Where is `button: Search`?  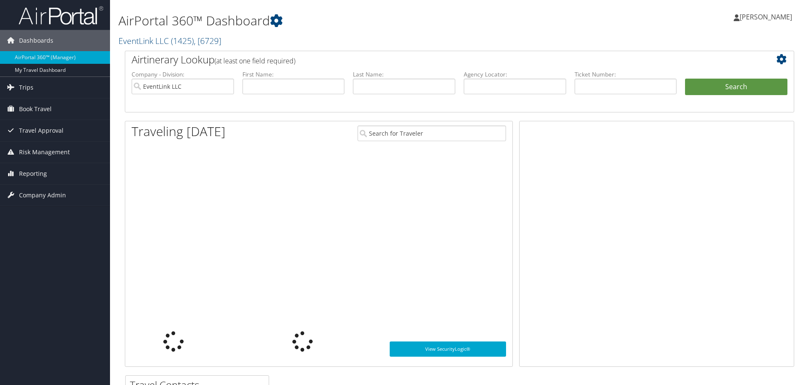 button: Search is located at coordinates (736, 87).